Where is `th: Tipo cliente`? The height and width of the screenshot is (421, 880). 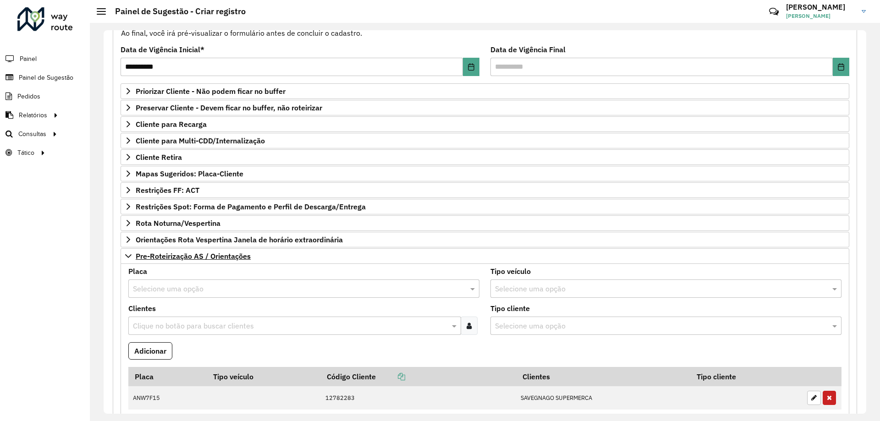
th: Tipo cliente is located at coordinates (747, 377).